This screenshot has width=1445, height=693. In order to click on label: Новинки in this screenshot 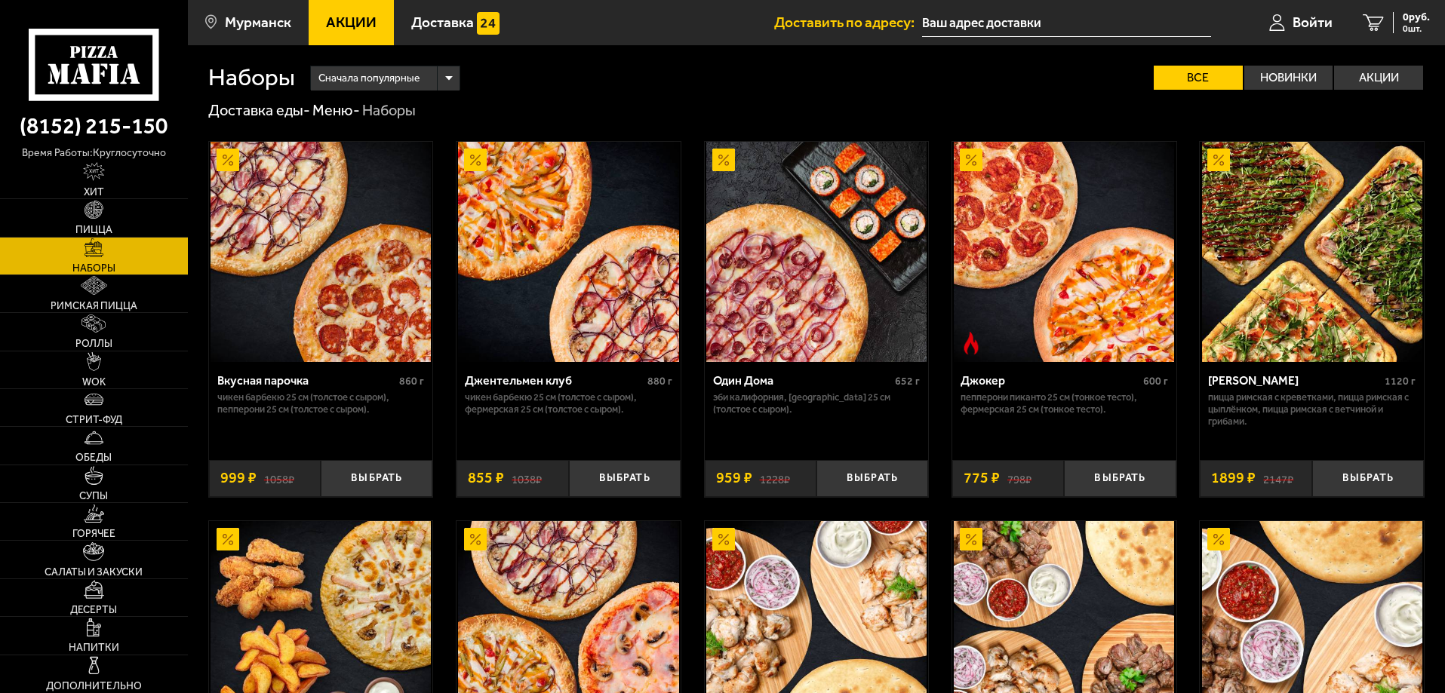, I will do `click(1289, 78)`.